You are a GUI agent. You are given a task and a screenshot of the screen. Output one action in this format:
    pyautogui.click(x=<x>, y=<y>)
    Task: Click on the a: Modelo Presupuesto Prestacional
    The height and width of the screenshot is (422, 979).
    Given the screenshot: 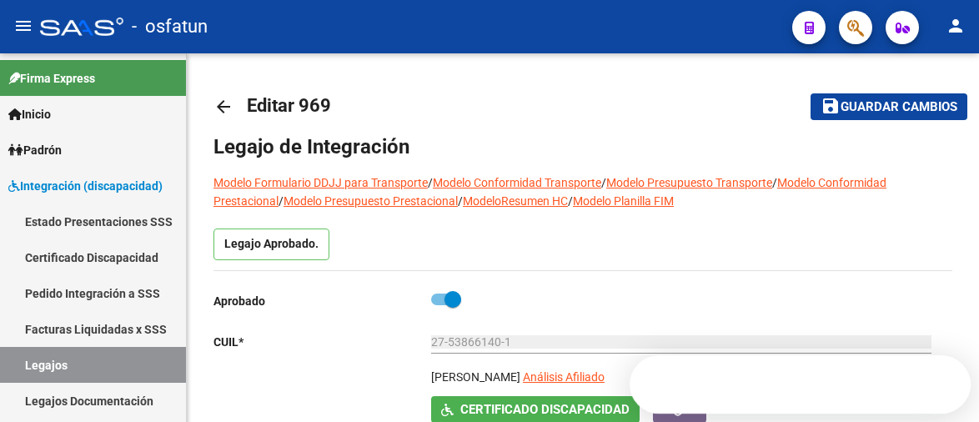 What is the action you would take?
    pyautogui.click(x=370, y=201)
    